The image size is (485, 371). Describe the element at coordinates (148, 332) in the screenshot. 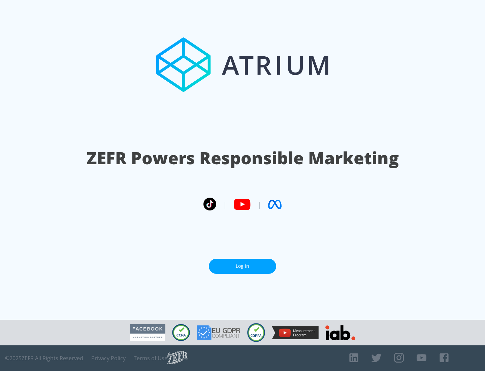

I see `img: Facebook Marketing Partner` at that location.